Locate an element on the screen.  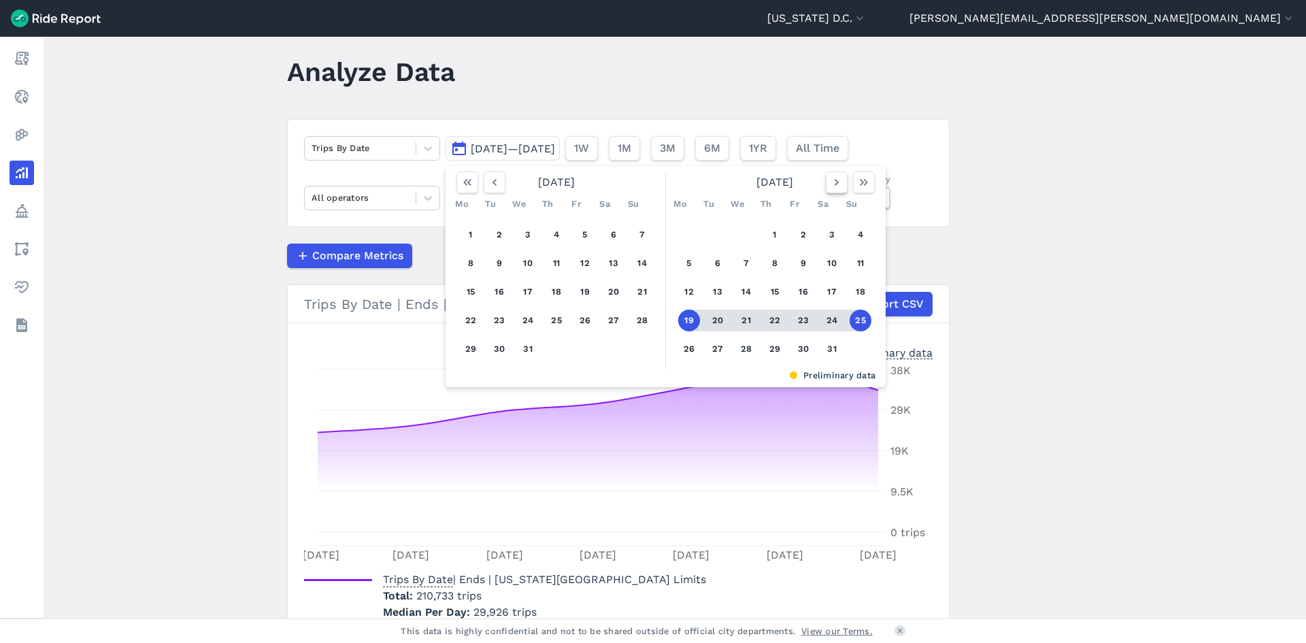
span: Export CSV is located at coordinates (893, 304).